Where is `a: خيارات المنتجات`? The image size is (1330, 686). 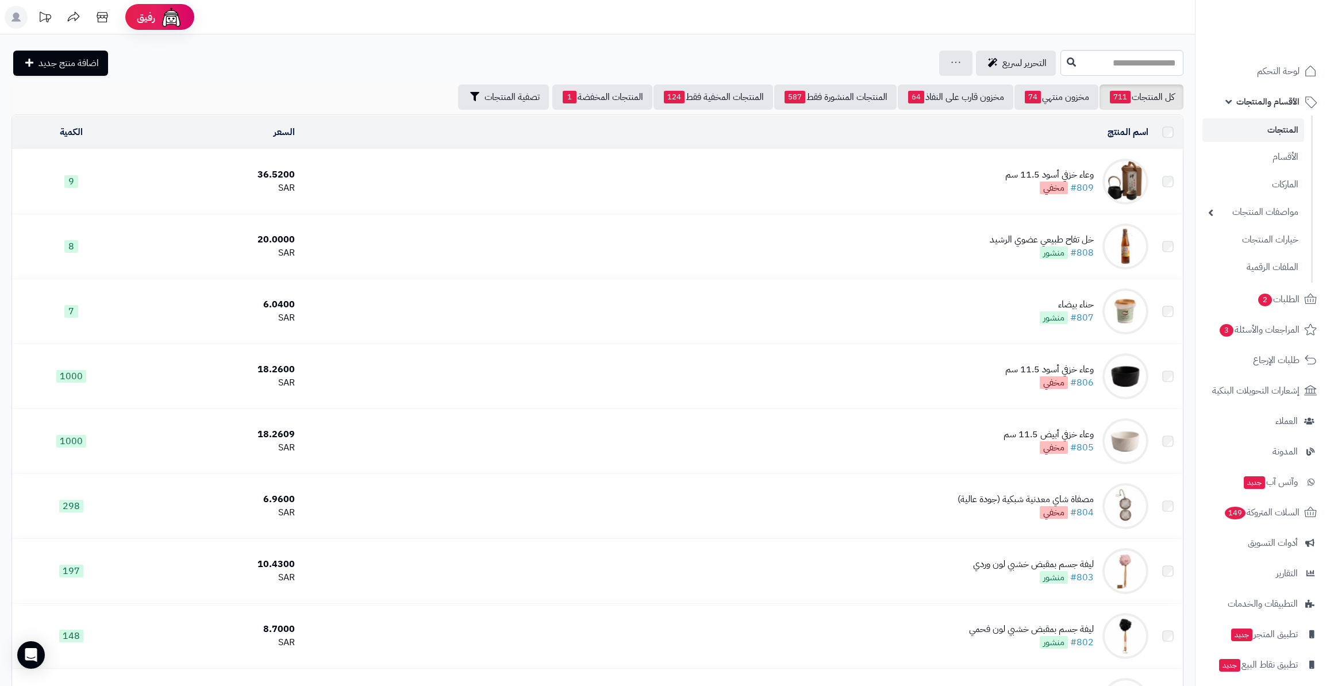 a: خيارات المنتجات is located at coordinates (1253, 240).